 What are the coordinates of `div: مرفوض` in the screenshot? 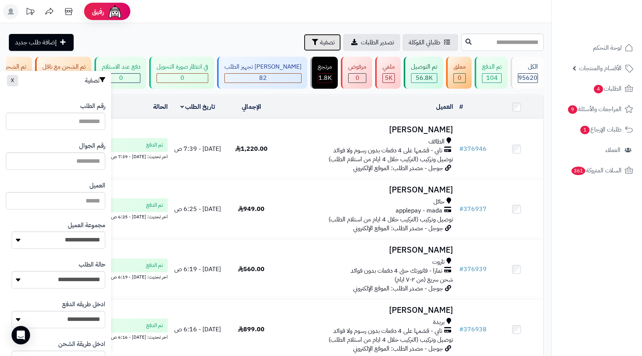 It's located at (357, 67).